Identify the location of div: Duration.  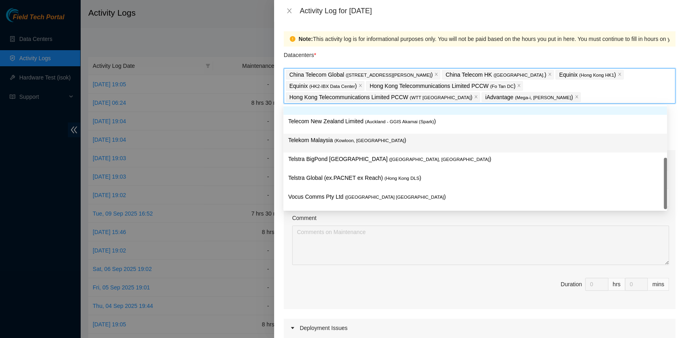
(571, 284).